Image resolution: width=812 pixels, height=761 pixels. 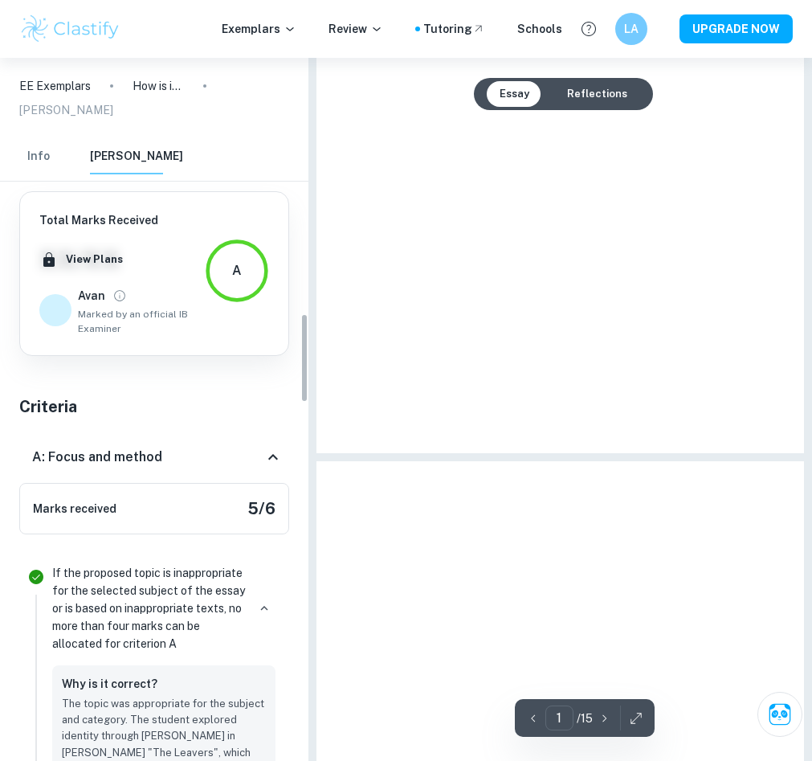 What do you see at coordinates (237, 271) in the screenshot?
I see `div: A` at bounding box center [237, 271].